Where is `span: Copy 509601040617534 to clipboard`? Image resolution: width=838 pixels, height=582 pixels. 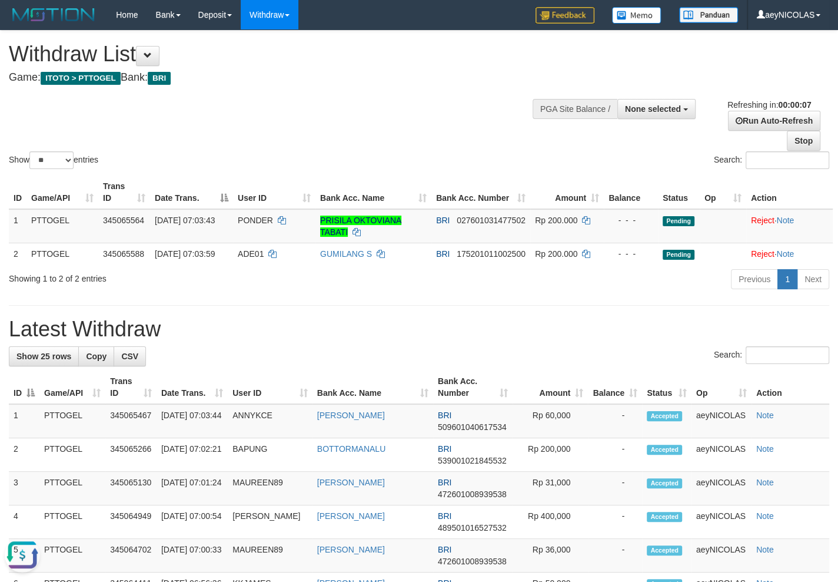 span: Copy 509601040617534 to clipboard is located at coordinates (472, 427).